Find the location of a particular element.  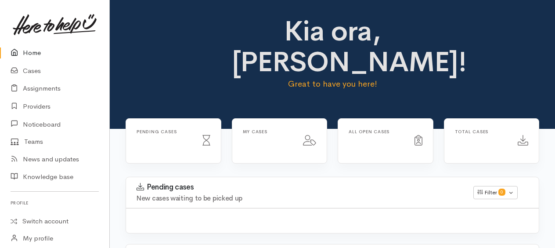

h6: All Open cases is located at coordinates (376, 131).